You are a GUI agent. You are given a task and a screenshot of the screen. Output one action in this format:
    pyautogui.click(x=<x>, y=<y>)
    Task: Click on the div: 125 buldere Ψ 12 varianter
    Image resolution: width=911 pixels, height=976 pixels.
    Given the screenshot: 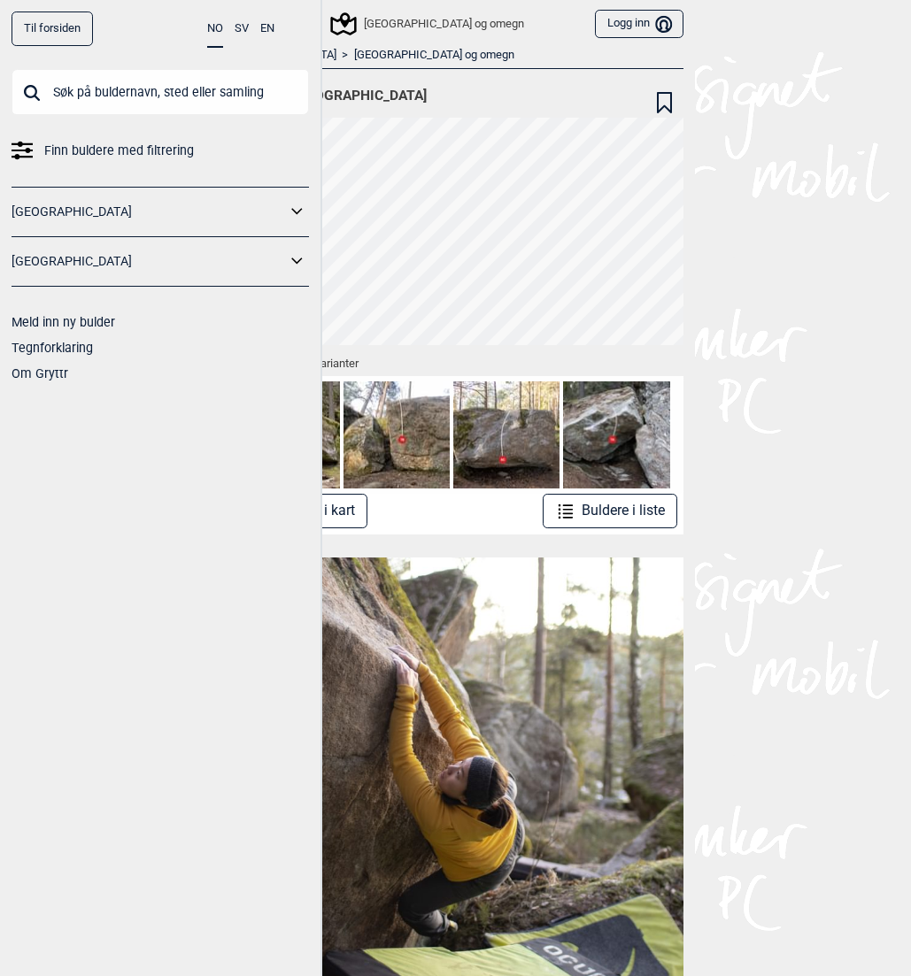 What is the action you would take?
    pyautogui.click(x=456, y=360)
    